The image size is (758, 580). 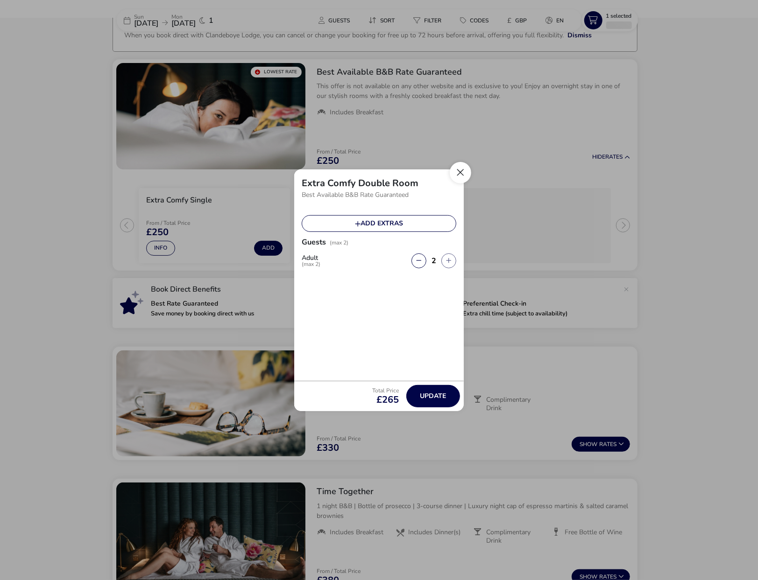 I want to click on span: £265, so click(x=385, y=400).